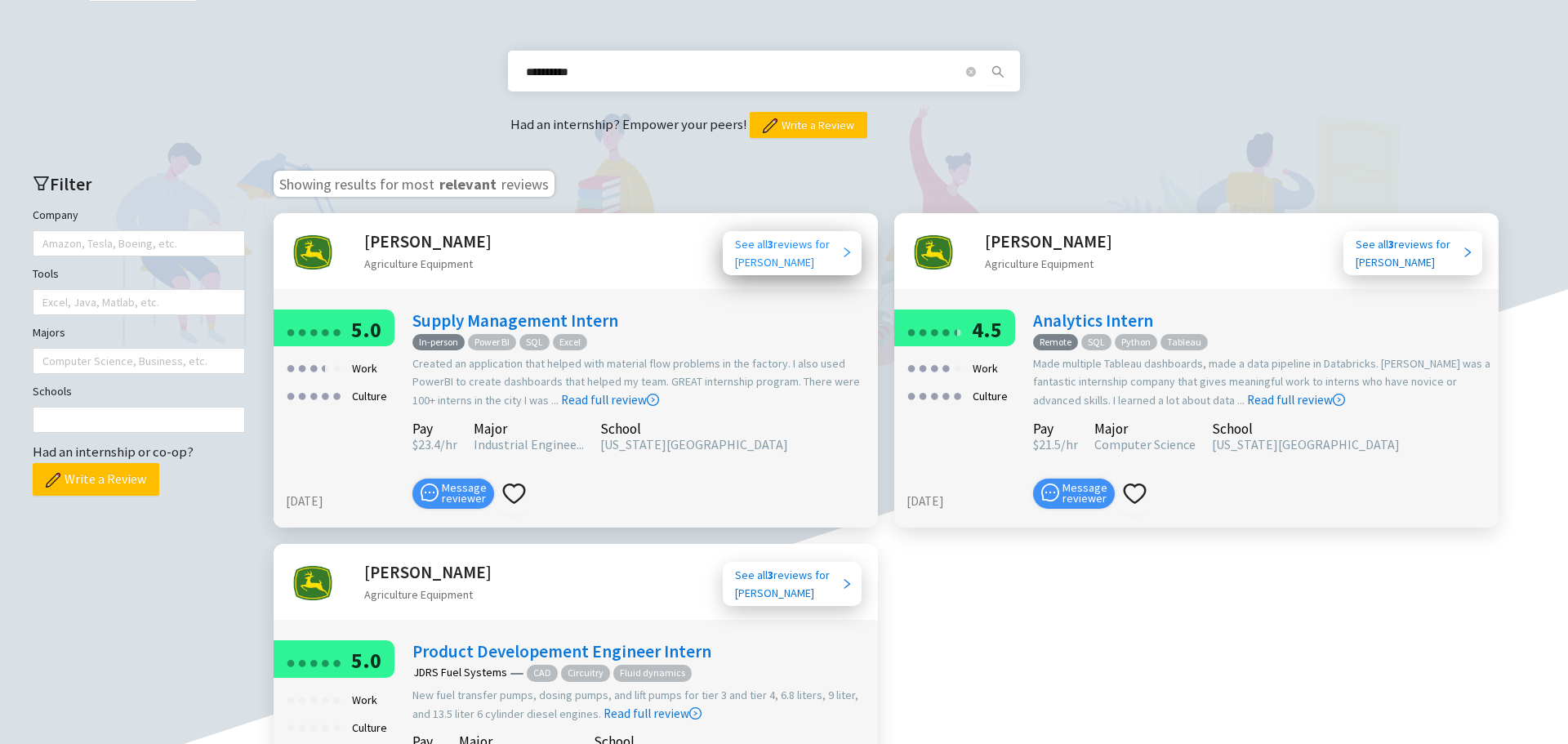 Image resolution: width=1568 pixels, height=744 pixels. Describe the element at coordinates (534, 342) in the screenshot. I see `span: SQL` at that location.